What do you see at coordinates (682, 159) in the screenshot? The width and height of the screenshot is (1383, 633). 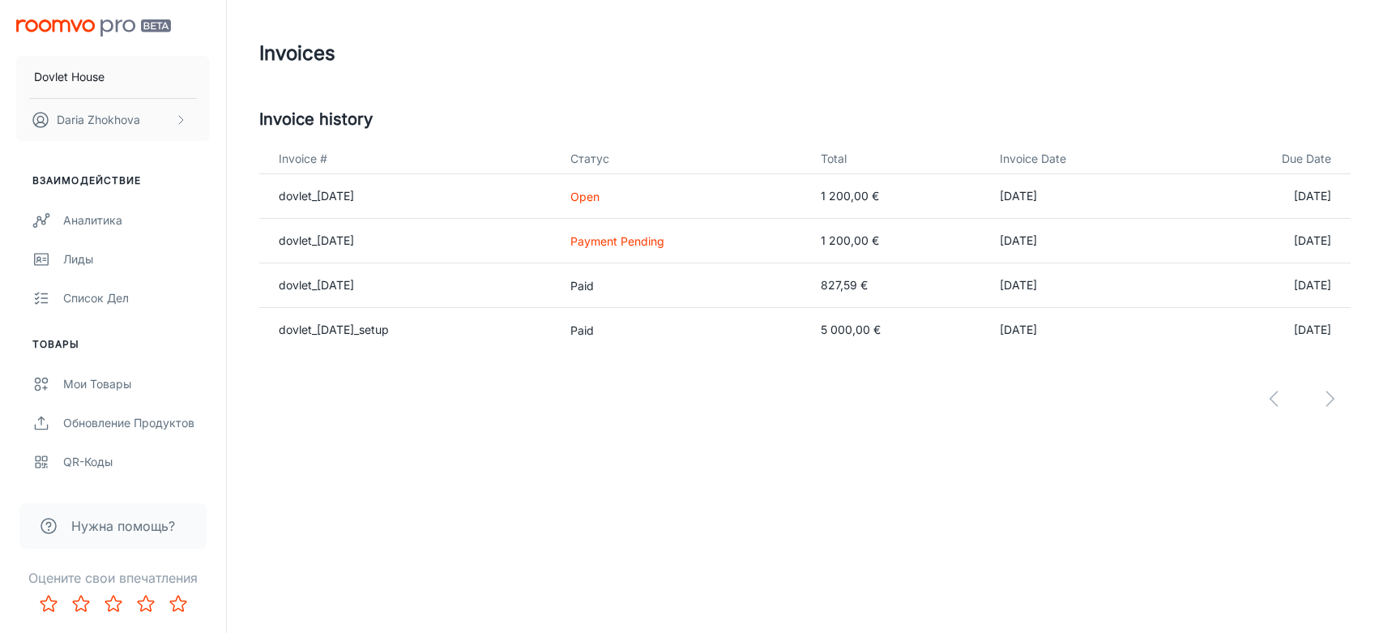 I see `th: Статус` at bounding box center [682, 159].